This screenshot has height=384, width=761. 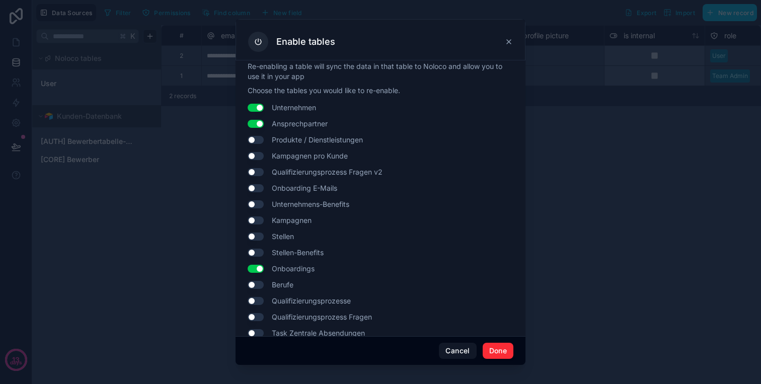 What do you see at coordinates (300, 124) in the screenshot?
I see `span: Ansprechpartner` at bounding box center [300, 124].